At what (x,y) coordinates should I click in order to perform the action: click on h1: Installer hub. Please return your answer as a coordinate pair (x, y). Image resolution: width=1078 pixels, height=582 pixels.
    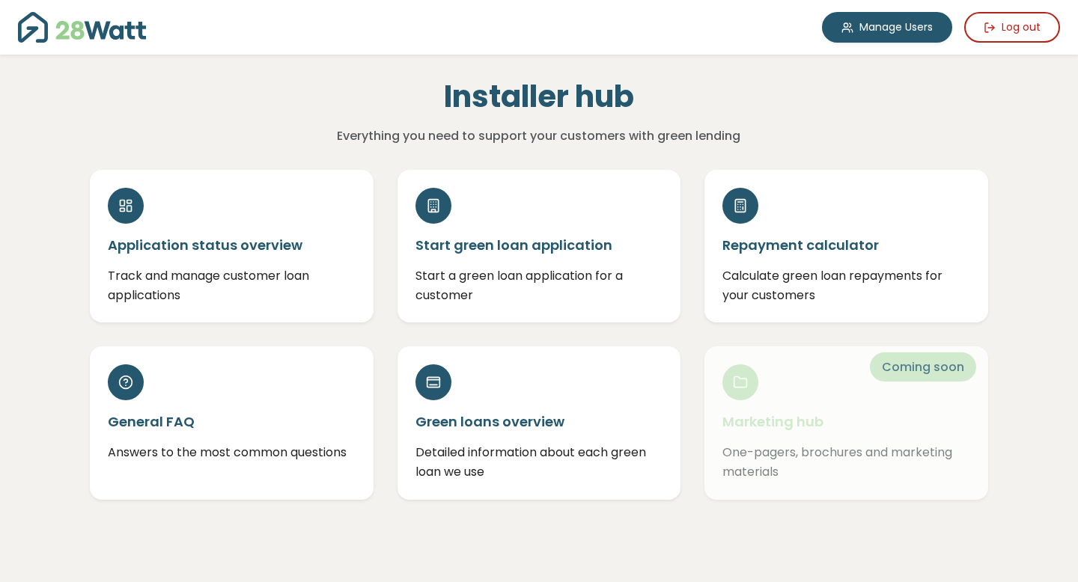
    Looking at the image, I should click on (538, 97).